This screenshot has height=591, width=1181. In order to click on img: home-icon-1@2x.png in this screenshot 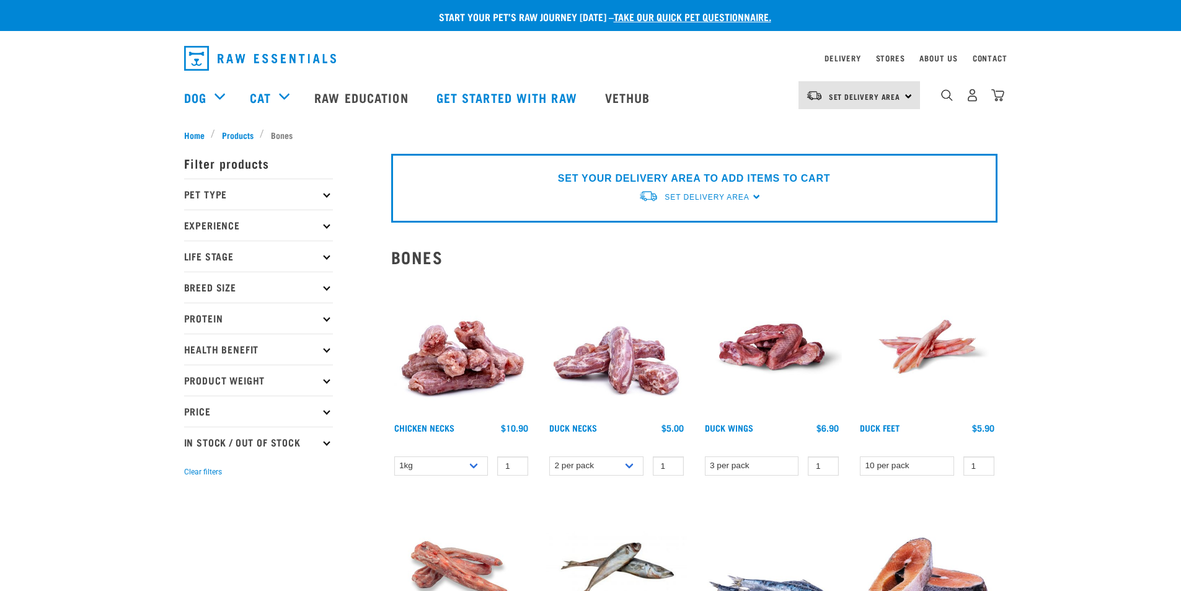, I will do `click(947, 95)`.